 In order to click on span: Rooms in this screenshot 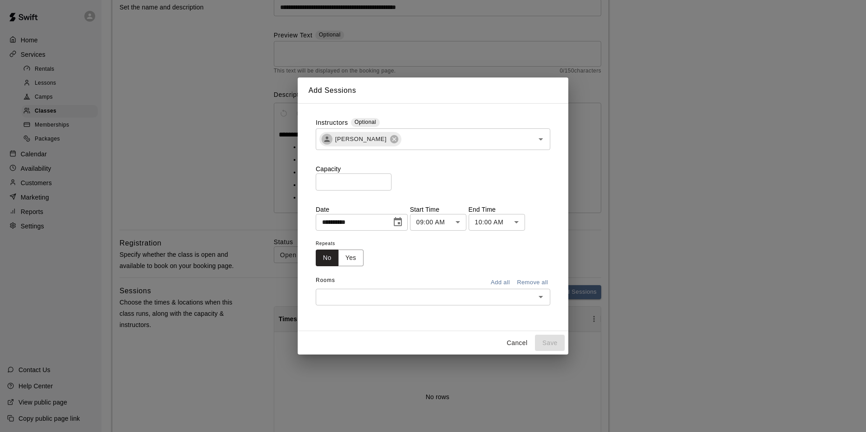, I will do `click(325, 280)`.